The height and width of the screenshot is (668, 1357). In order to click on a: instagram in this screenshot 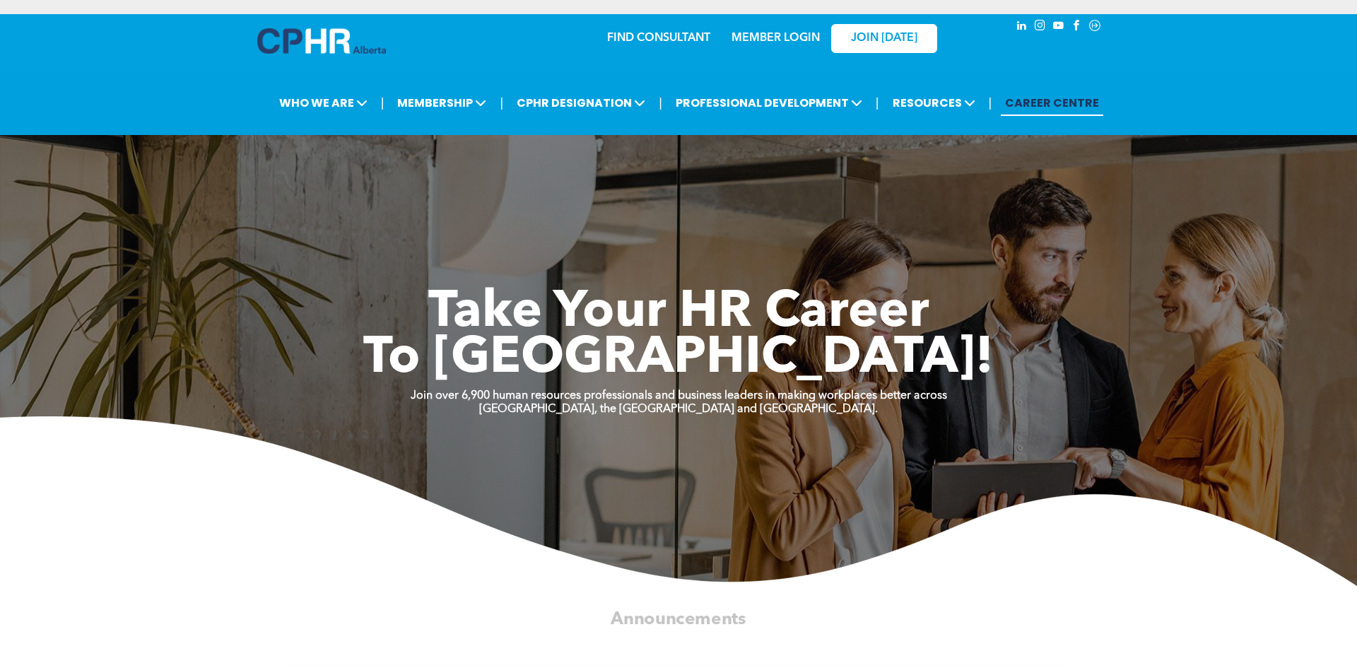, I will do `click(1040, 27)`.